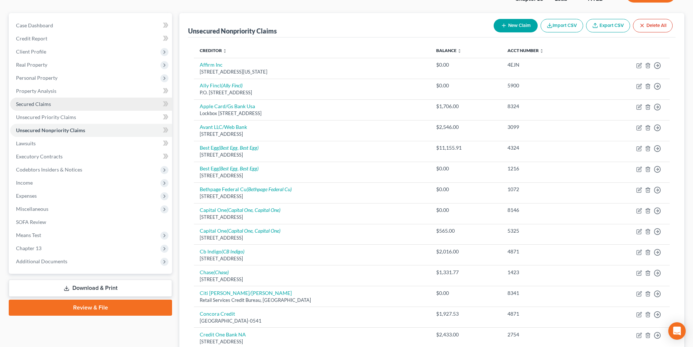  I want to click on a: Secured Claims, so click(91, 104).